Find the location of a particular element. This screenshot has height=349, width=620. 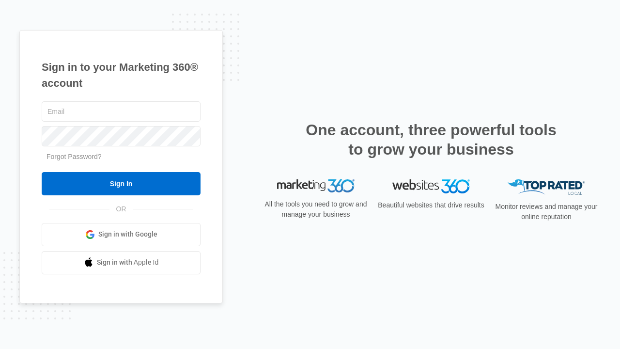

p: All the tools you need to grow and manage your business is located at coordinates (316, 209).